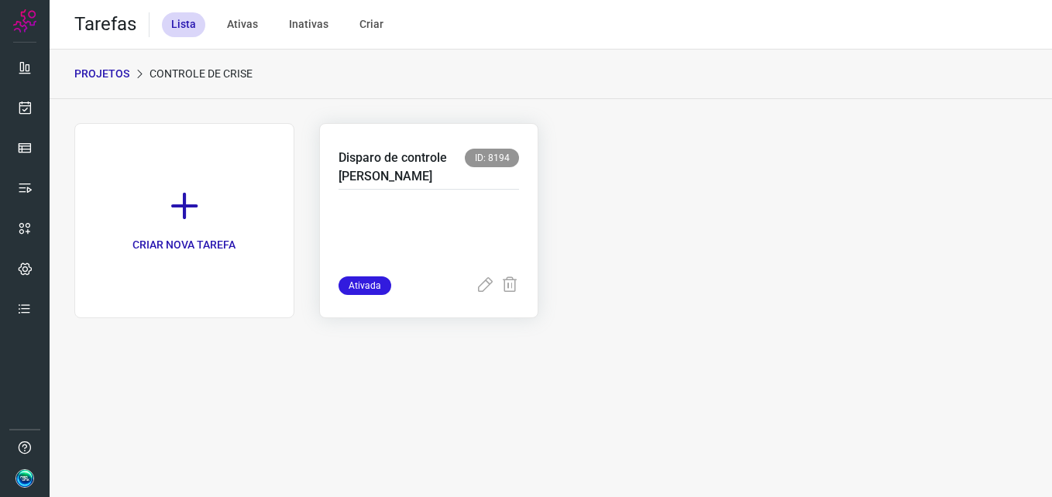  Describe the element at coordinates (184, 245) in the screenshot. I see `p: CRIAR NOVA TAREFA` at that location.